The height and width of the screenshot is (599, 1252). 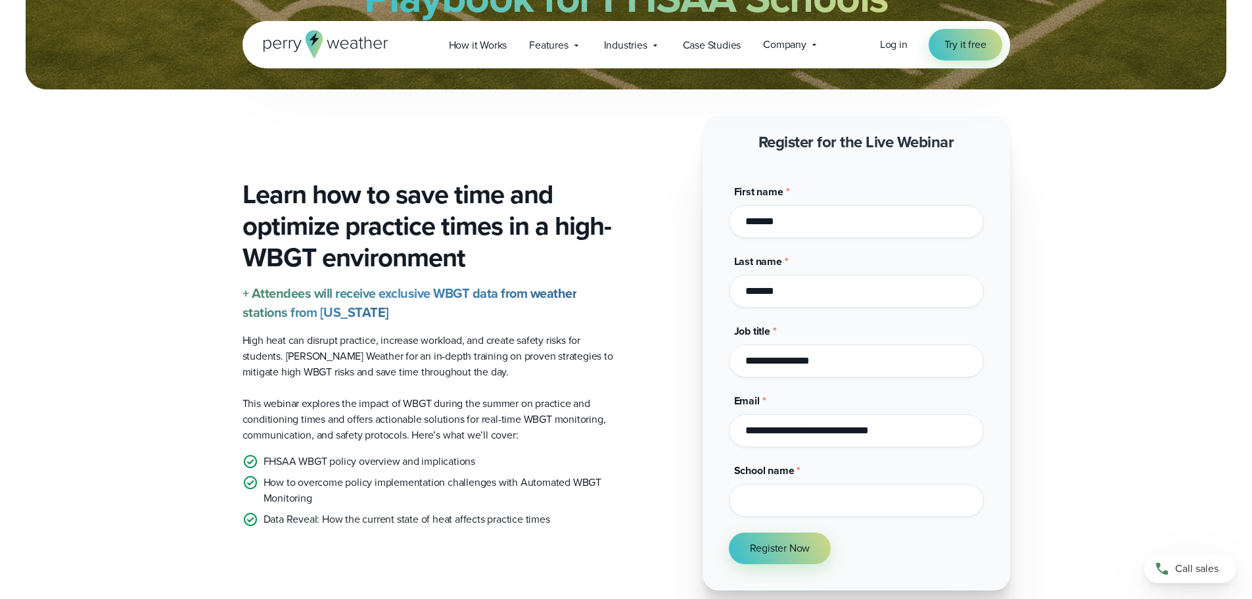 What do you see at coordinates (548, 45) in the screenshot?
I see `span: Features` at bounding box center [548, 45].